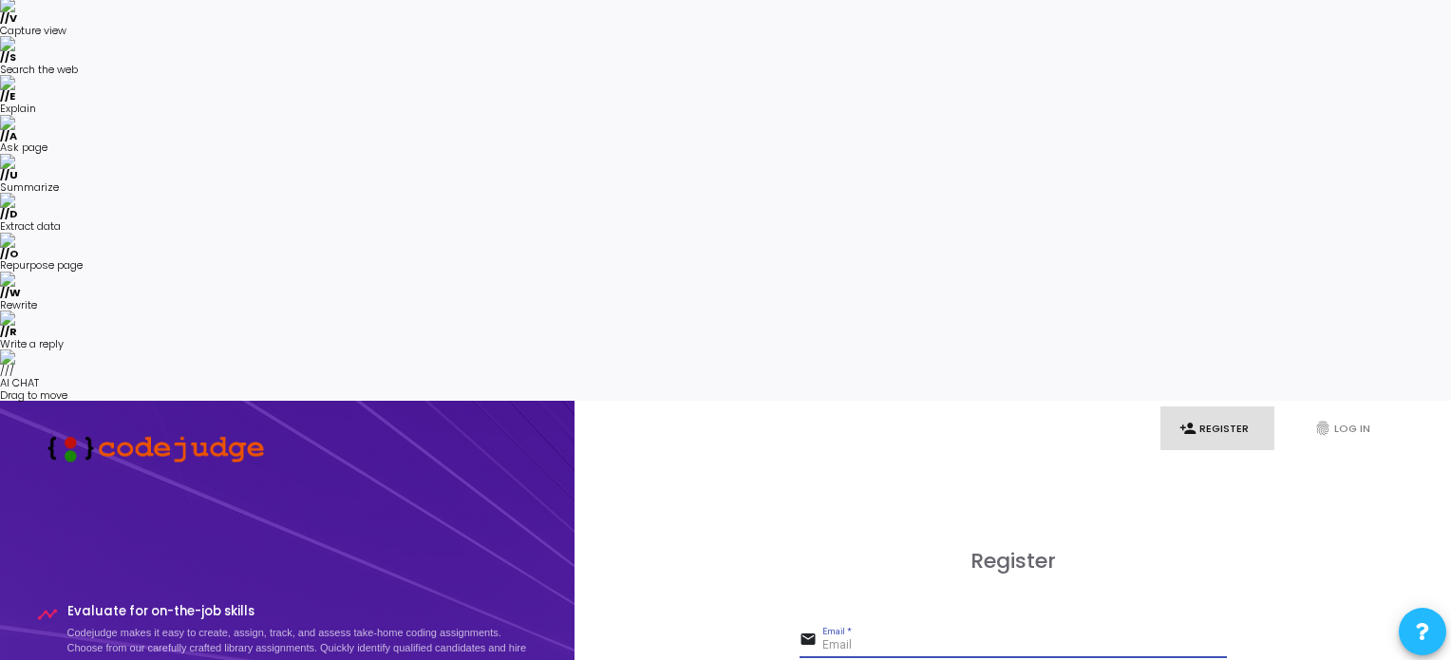 The image size is (1451, 660). I want to click on h4: Evaluate for on-the-job skills, so click(303, 611).